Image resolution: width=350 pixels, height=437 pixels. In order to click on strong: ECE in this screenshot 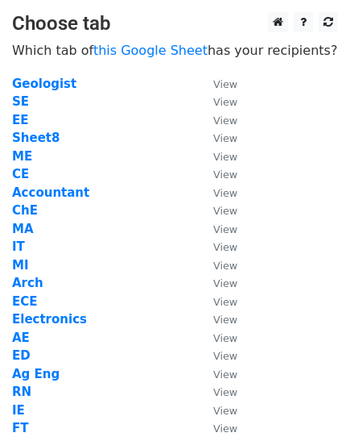, I will do `click(25, 301)`.